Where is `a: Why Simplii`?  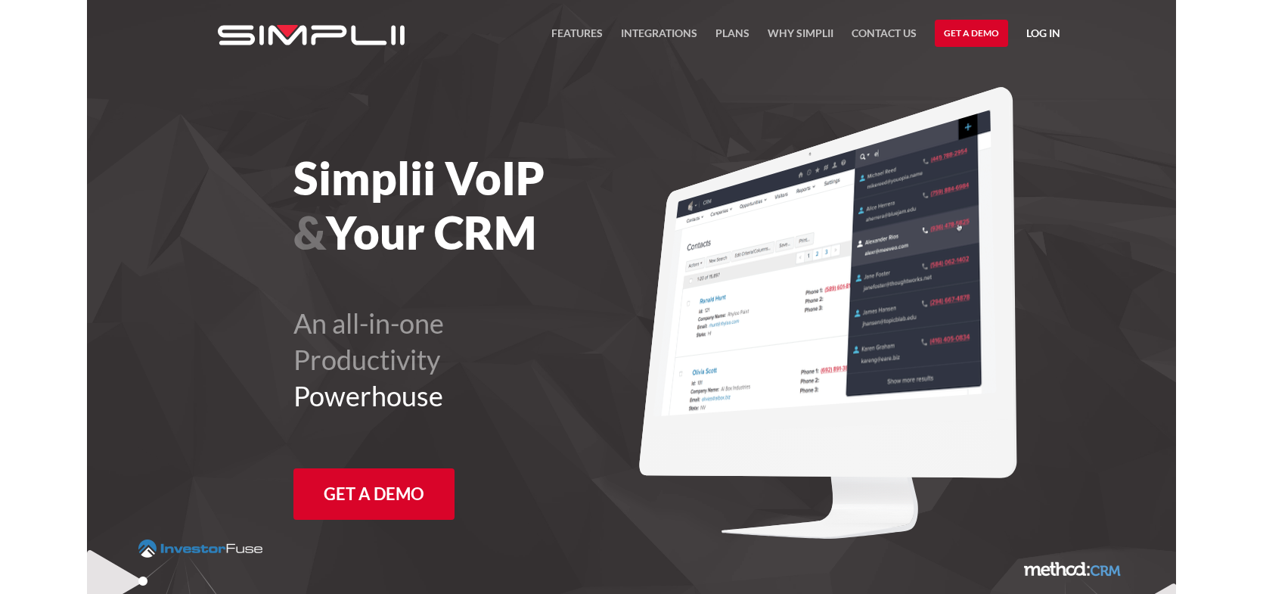
a: Why Simplii is located at coordinates (800, 38).